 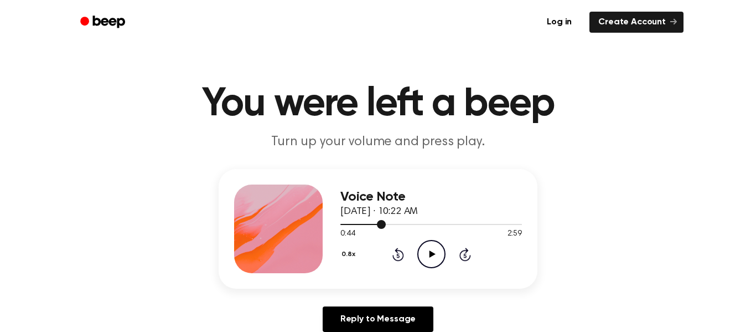 What do you see at coordinates (431, 196) in the screenshot?
I see `h3: Voice Note` at bounding box center [431, 196].